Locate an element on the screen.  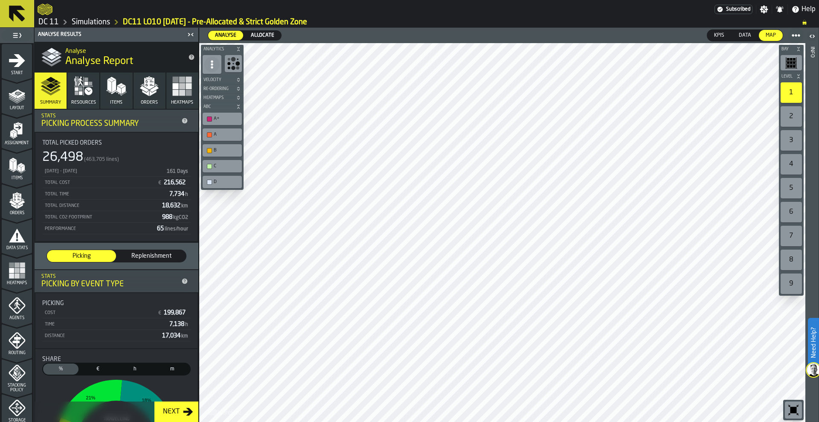
label: button-toggle-Settings is located at coordinates (764, 9).